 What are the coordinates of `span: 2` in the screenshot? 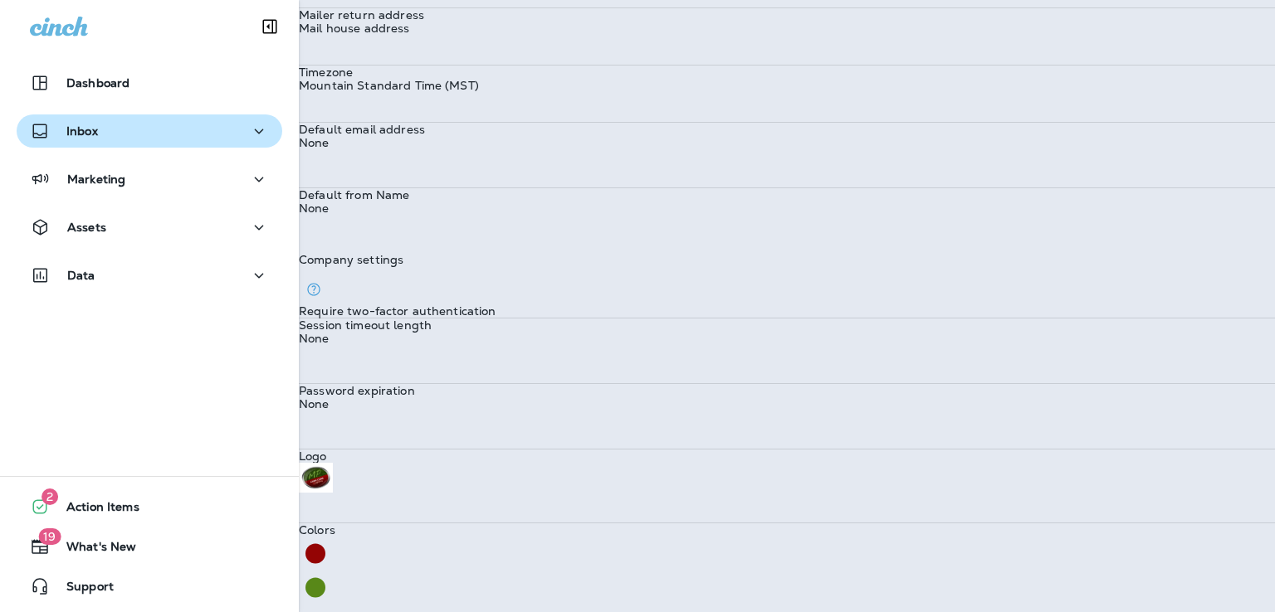 It's located at (50, 497).